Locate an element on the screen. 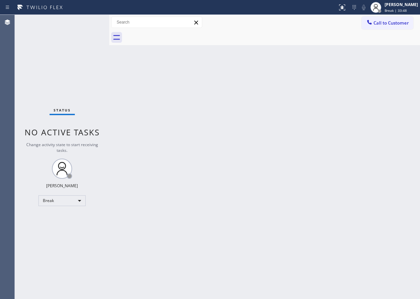  button: Call to Customer is located at coordinates (387, 23).